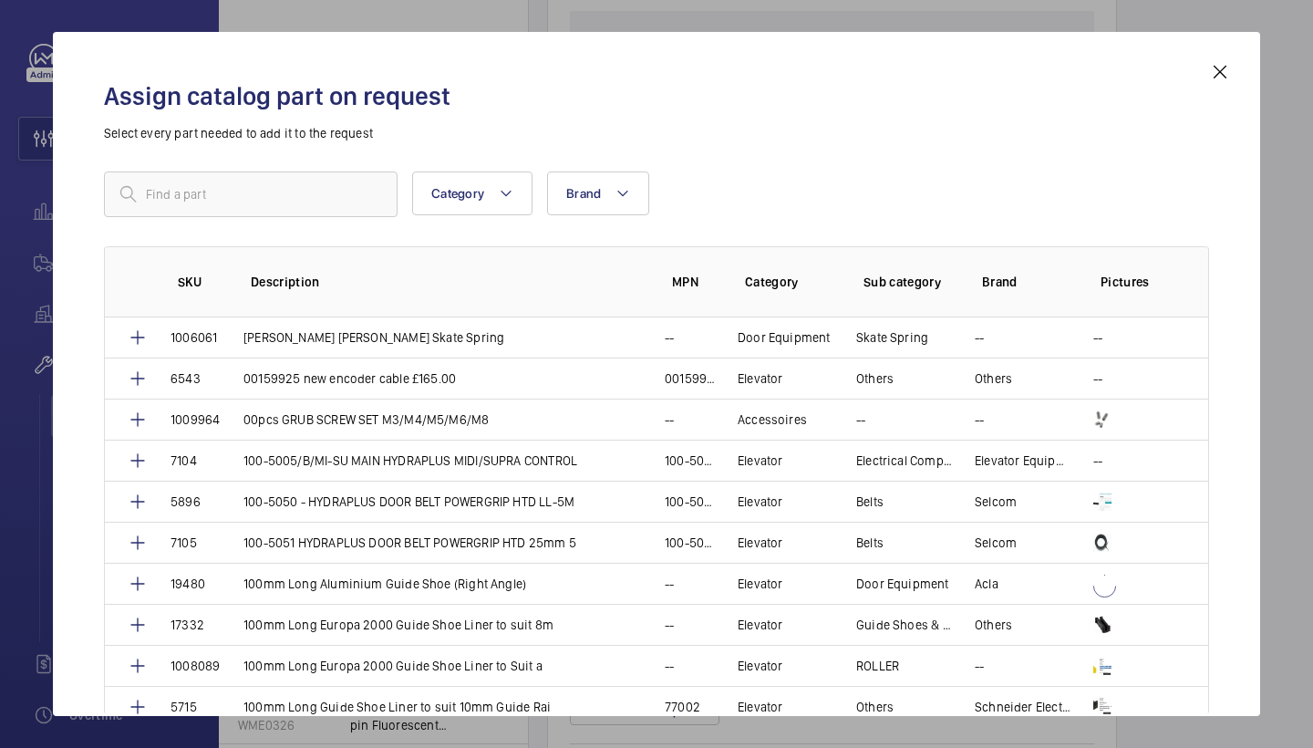 The height and width of the screenshot is (748, 1313). I want to click on p: 100-5005/B/MI-SU MAIN HYDRAPLUS MIDI/SUPRA CONTROL DRIVE BOARD -£585.00 in stock, so click(690, 460).